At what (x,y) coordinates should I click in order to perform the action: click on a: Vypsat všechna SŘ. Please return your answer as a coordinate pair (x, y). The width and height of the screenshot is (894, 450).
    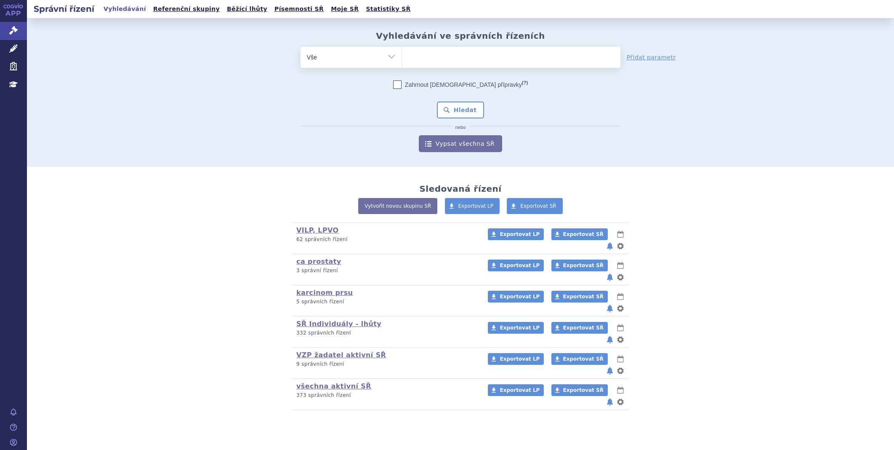
    Looking at the image, I should click on (461, 144).